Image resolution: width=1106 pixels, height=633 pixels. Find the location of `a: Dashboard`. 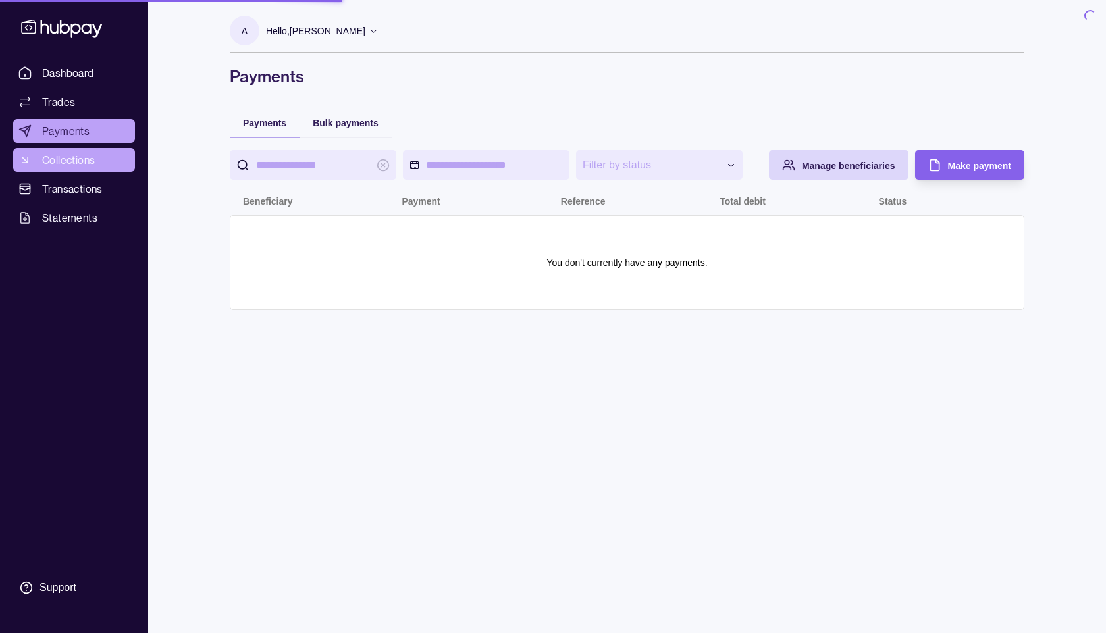

a: Dashboard is located at coordinates (74, 73).